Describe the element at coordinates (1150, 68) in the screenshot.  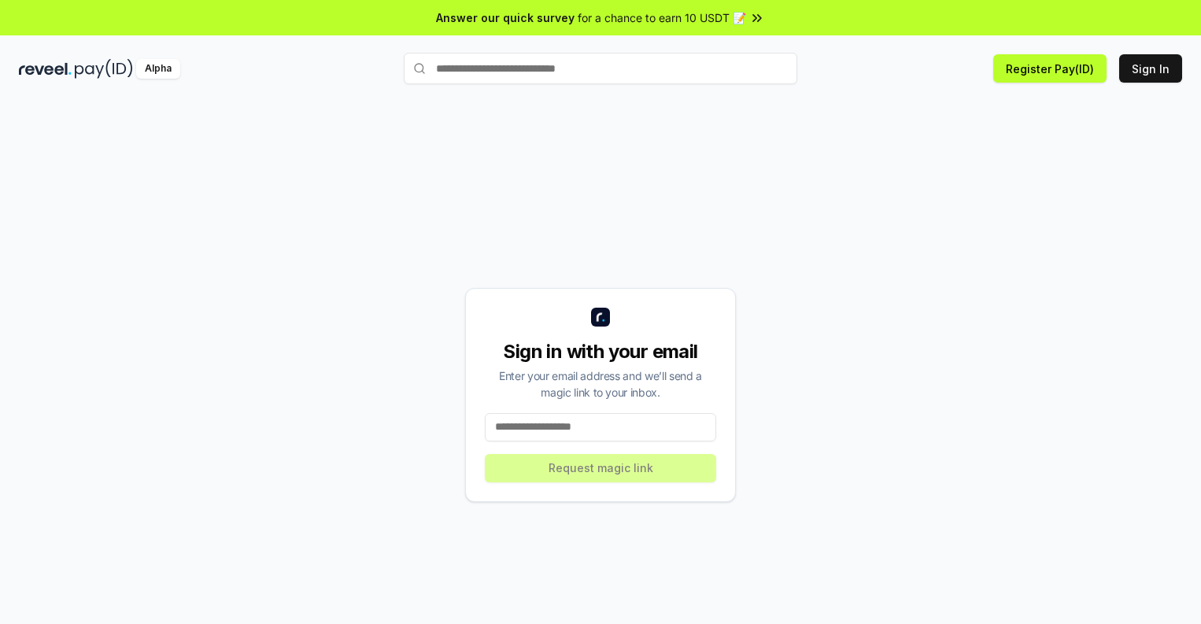
I see `button: Sign In` at that location.